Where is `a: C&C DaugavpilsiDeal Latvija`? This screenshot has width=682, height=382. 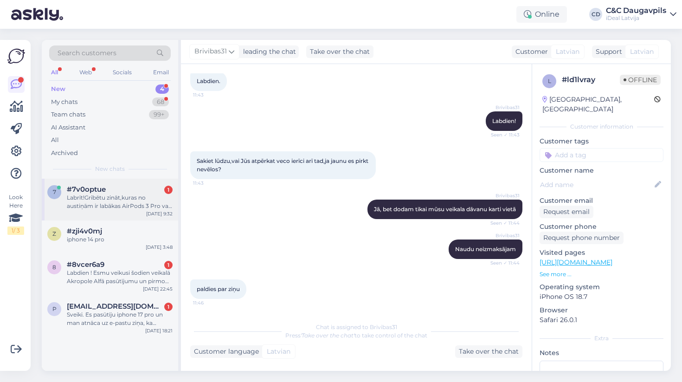
a: C&C DaugavpilsiDeal Latvija is located at coordinates (641, 14).